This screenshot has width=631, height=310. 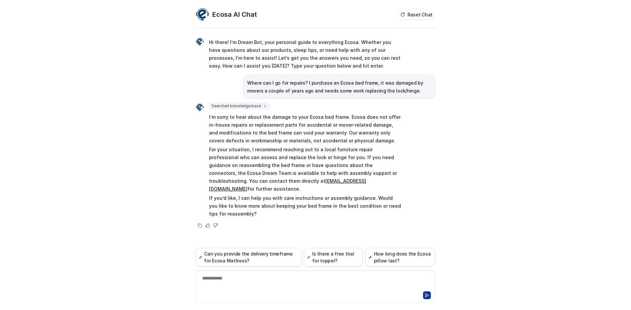 What do you see at coordinates (305, 129) in the screenshot?
I see `p: I’m sorry to hear about the damage to your Ecosa bed frame. Ecosa does not offer in-house repairs...` at bounding box center [305, 129].